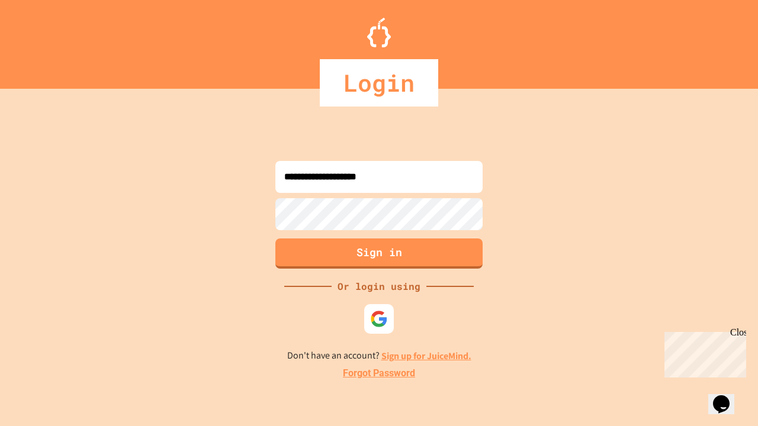 Image resolution: width=758 pixels, height=426 pixels. What do you see at coordinates (426, 356) in the screenshot?
I see `a: Sign up for JuiceMind.` at bounding box center [426, 356].